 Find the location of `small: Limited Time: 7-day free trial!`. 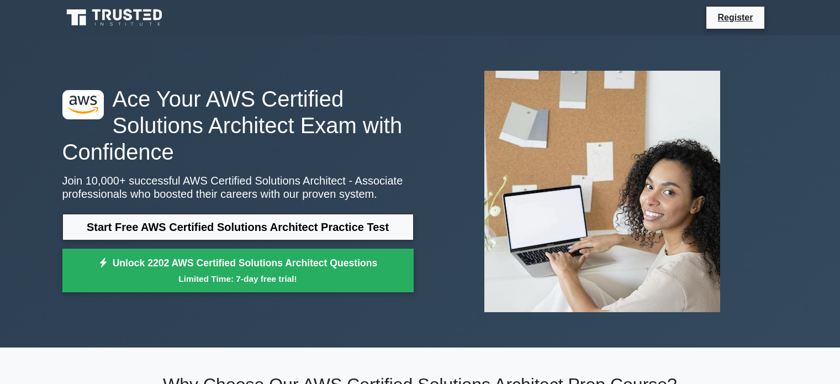

small: Limited Time: 7-day free trial! is located at coordinates (238, 278).